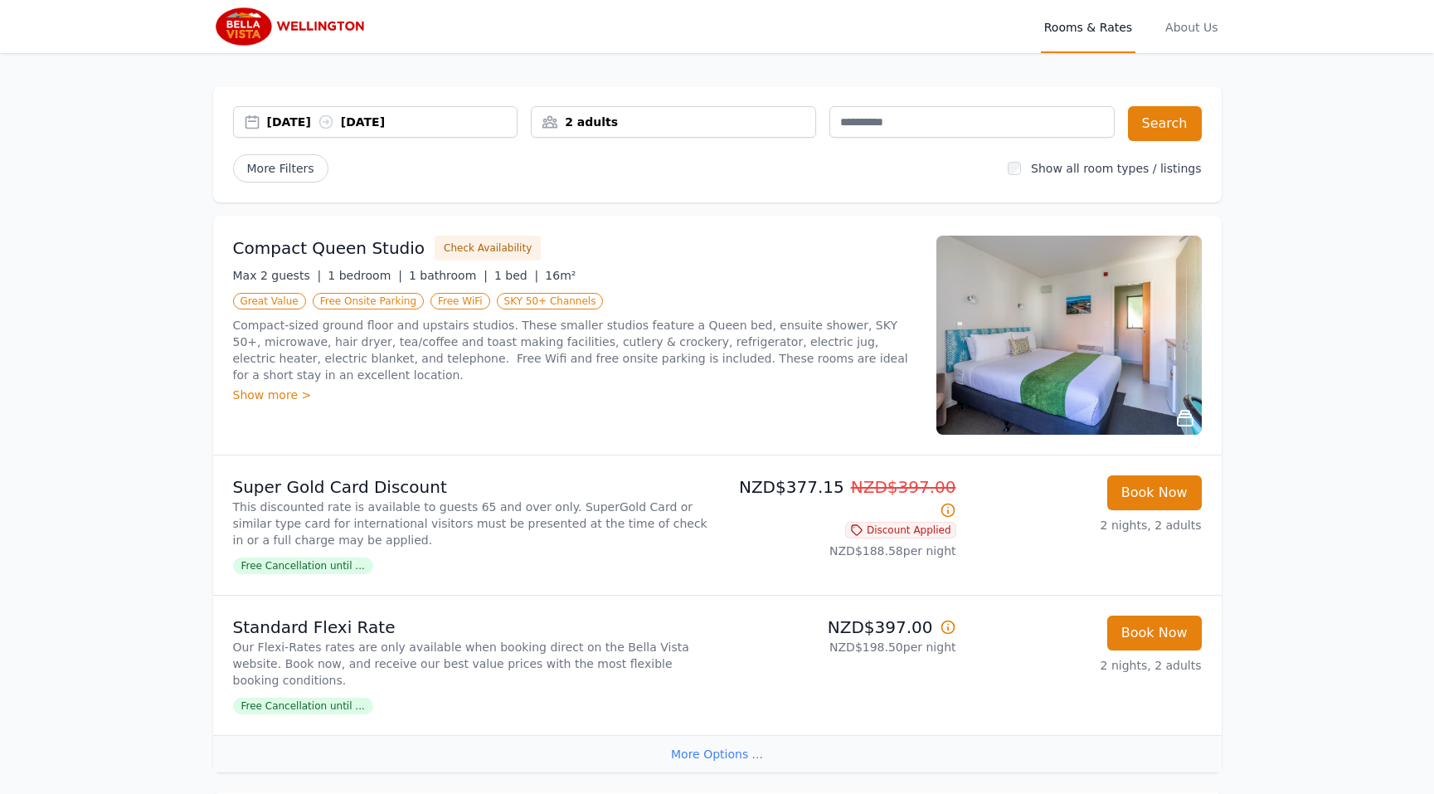 The height and width of the screenshot is (794, 1434). Describe the element at coordinates (368, 301) in the screenshot. I see `span: Free Onsite Parking` at that location.